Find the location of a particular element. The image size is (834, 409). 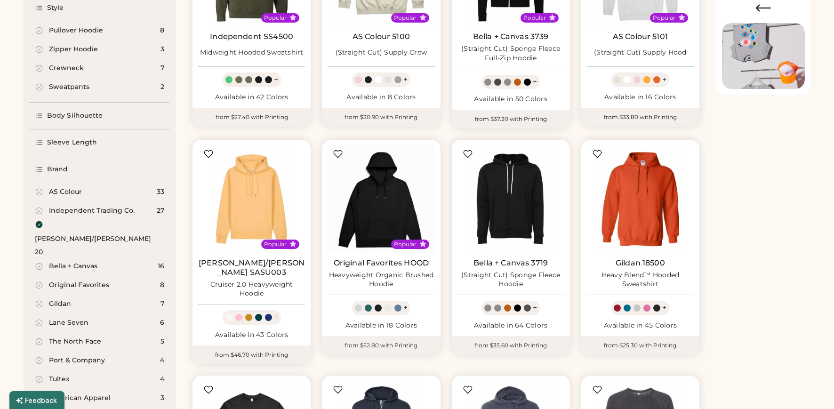

img: Gildan 18500 Heavy Blend™ Hooded Sweatshirt is located at coordinates (640, 199).